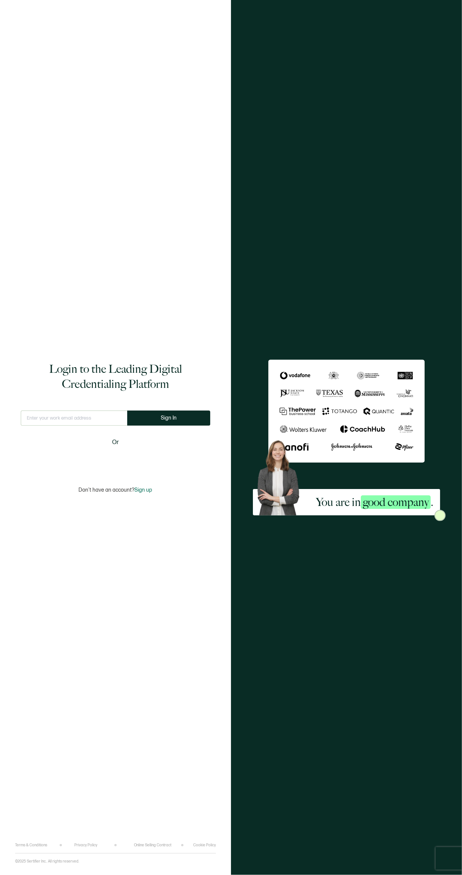 This screenshot has width=462, height=875. Describe the element at coordinates (86, 845) in the screenshot. I see `a: Privacy Policy` at that location.